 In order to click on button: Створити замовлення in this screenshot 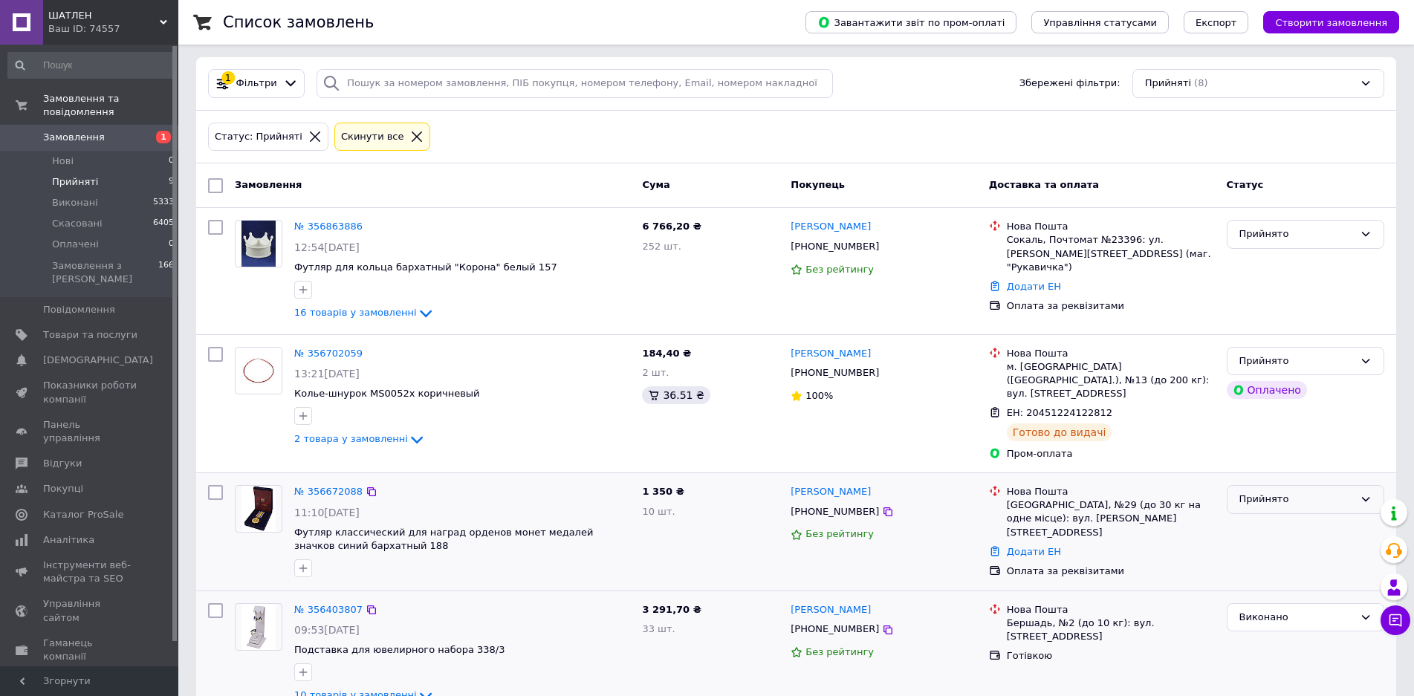, I will do `click(1331, 22)`.